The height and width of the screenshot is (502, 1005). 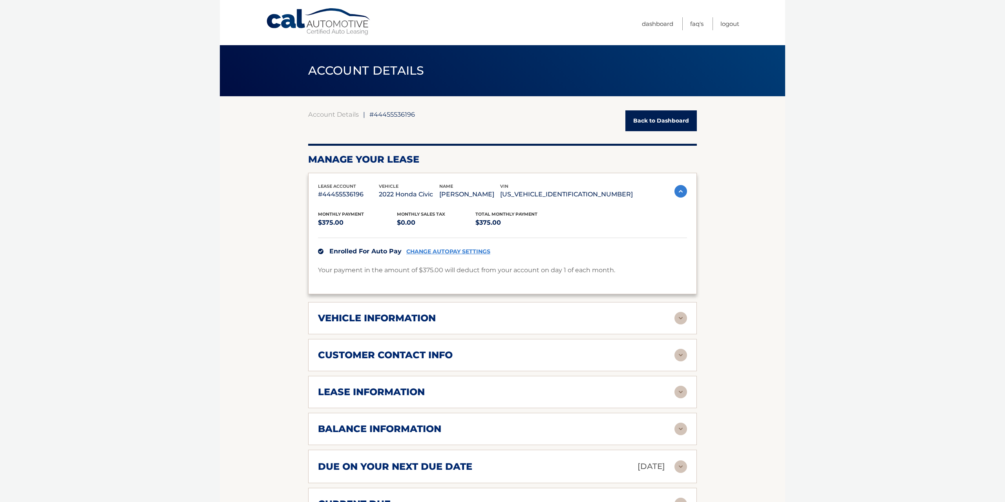 I want to click on h2: due on your next due date, so click(x=395, y=466).